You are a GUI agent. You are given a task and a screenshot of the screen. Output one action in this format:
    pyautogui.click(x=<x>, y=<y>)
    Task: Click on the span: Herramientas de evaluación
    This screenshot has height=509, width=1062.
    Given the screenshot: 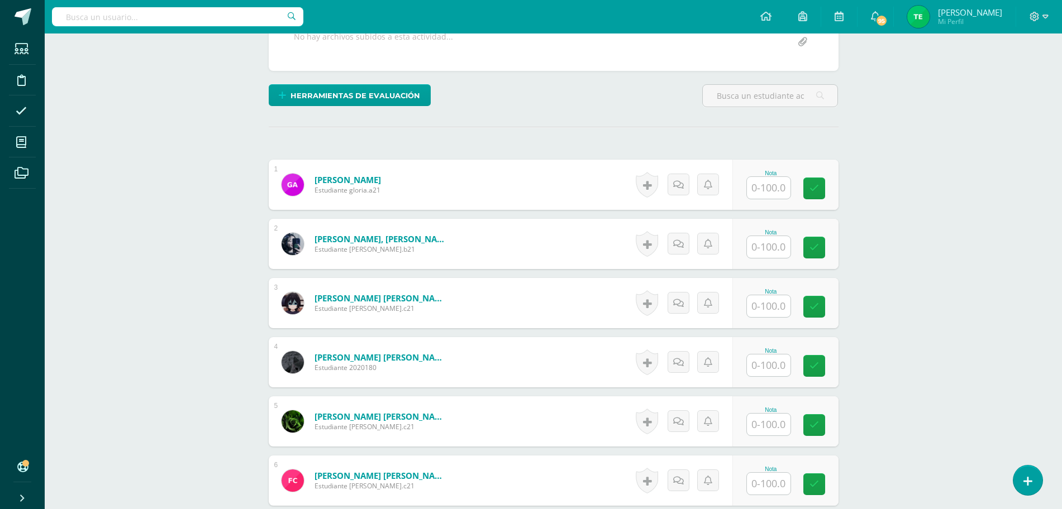 What is the action you would take?
    pyautogui.click(x=355, y=96)
    